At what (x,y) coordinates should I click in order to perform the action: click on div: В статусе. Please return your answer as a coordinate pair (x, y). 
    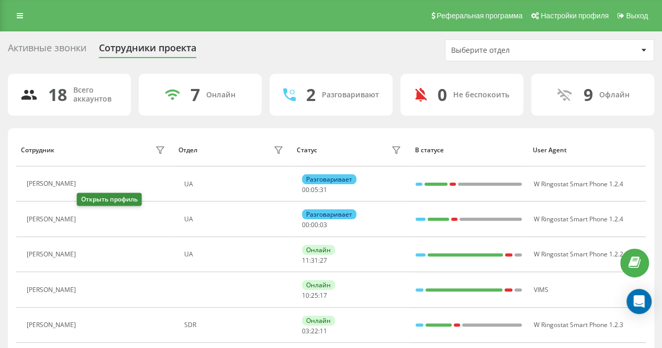
    Looking at the image, I should click on (468, 150).